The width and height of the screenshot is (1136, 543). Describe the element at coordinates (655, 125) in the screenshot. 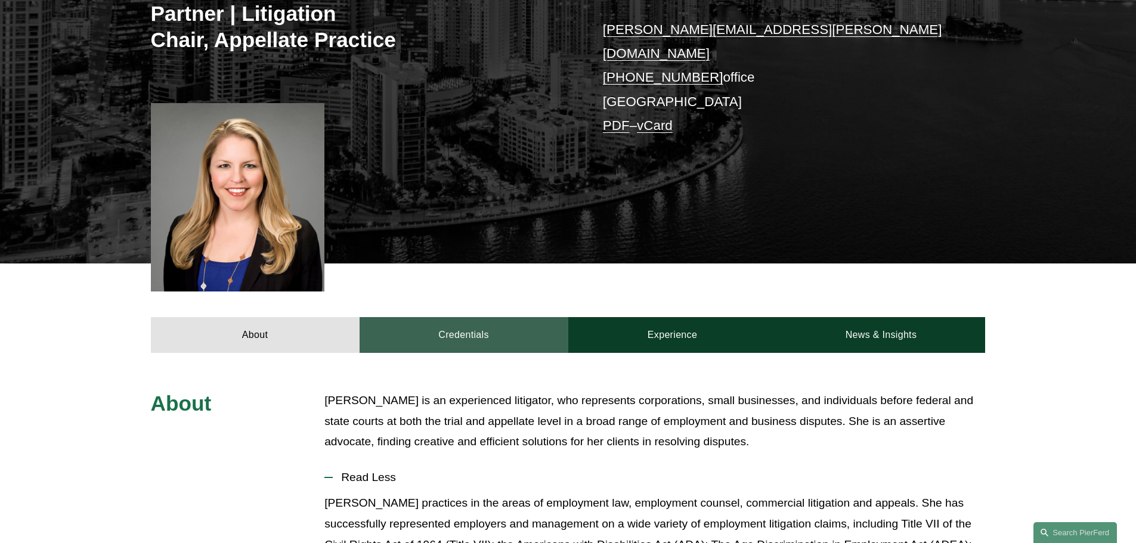

I see `a: vCard` at that location.